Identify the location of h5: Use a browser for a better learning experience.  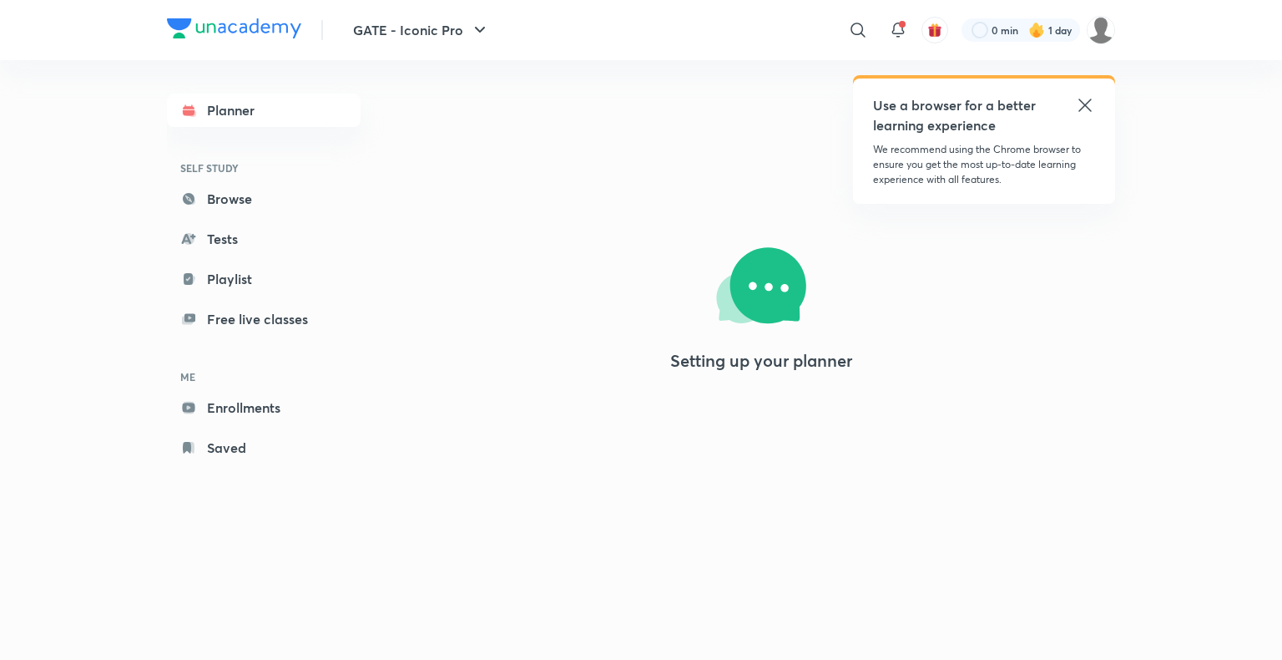
(956, 115).